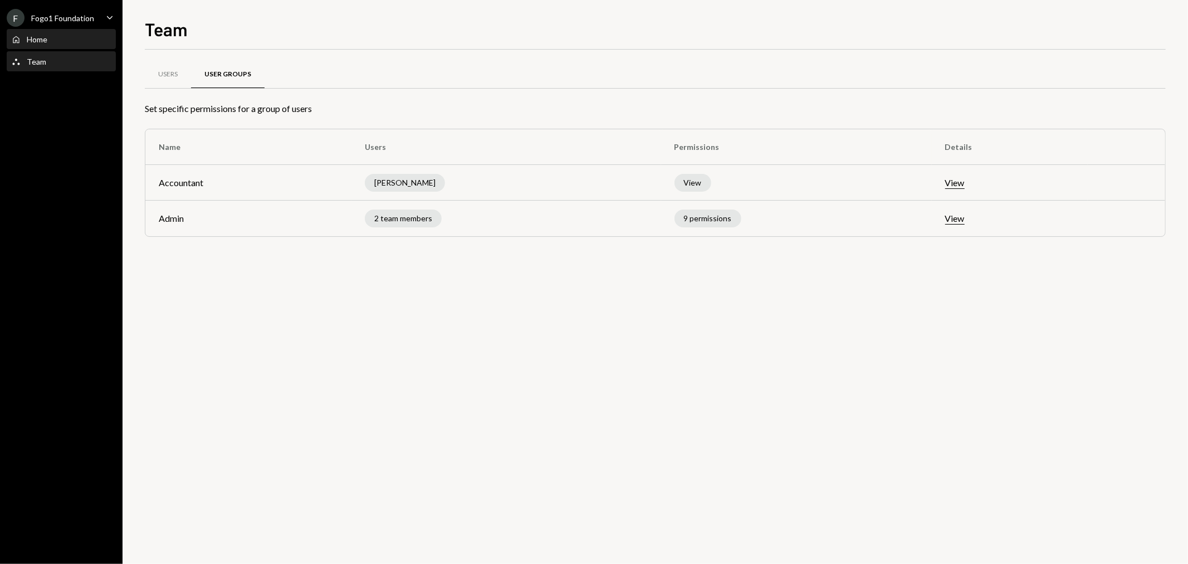  I want to click on div: F, so click(16, 18).